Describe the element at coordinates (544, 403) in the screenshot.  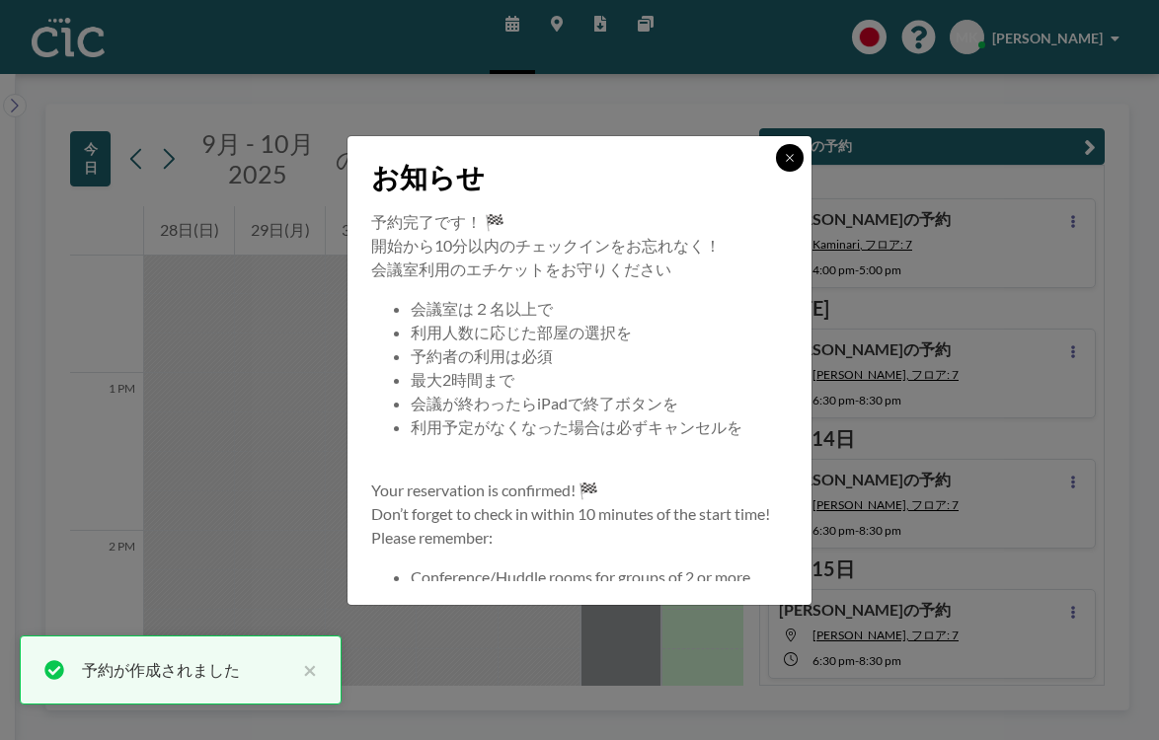
I see `span: 会議が終わったらiPadで終了ボタンを` at that location.